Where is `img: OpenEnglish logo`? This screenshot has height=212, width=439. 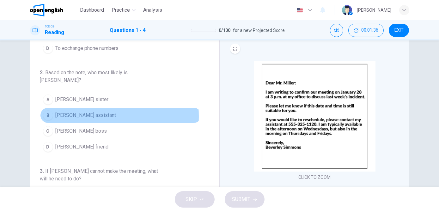 img: OpenEnglish logo is located at coordinates (46, 10).